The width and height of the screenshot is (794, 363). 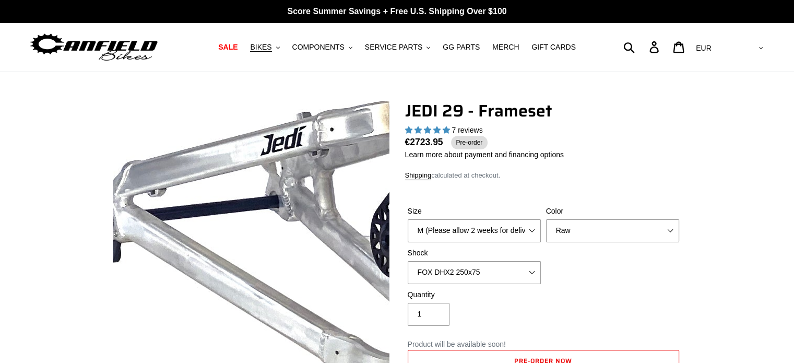 What do you see at coordinates (543, 111) in the screenshot?
I see `h1: JEDI 29 - Frameset` at bounding box center [543, 111].